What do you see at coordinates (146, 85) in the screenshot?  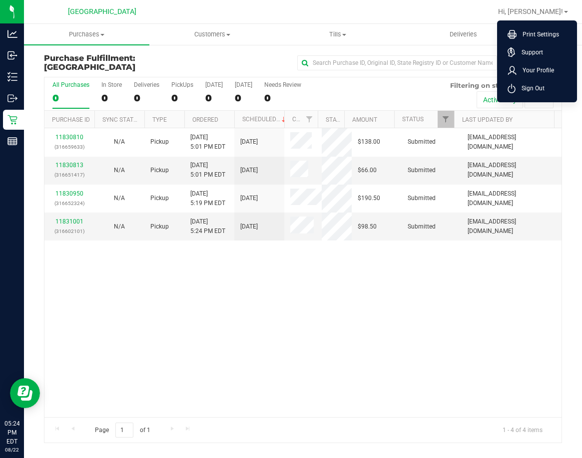 I see `div: Deliveries` at bounding box center [146, 85].